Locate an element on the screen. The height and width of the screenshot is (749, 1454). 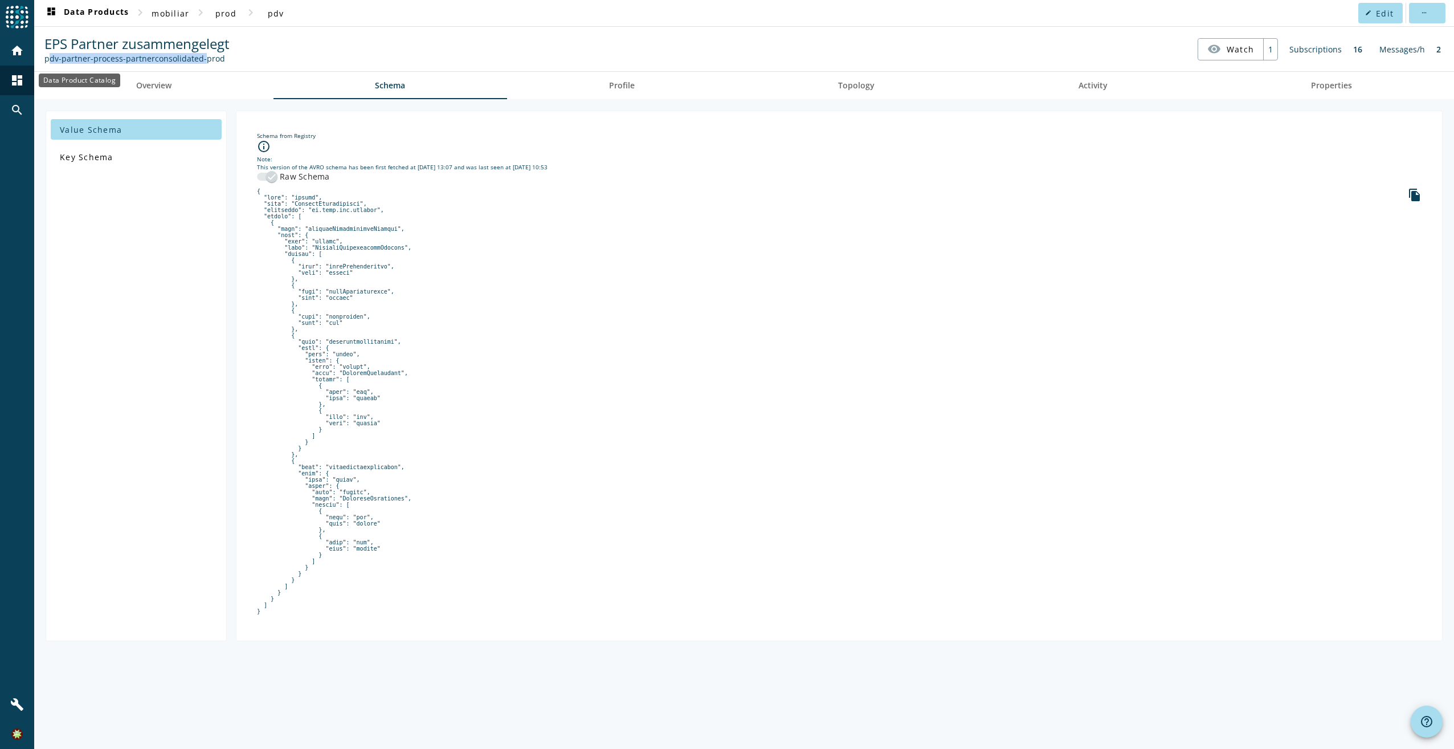
span: Data Products is located at coordinates (87, 13).